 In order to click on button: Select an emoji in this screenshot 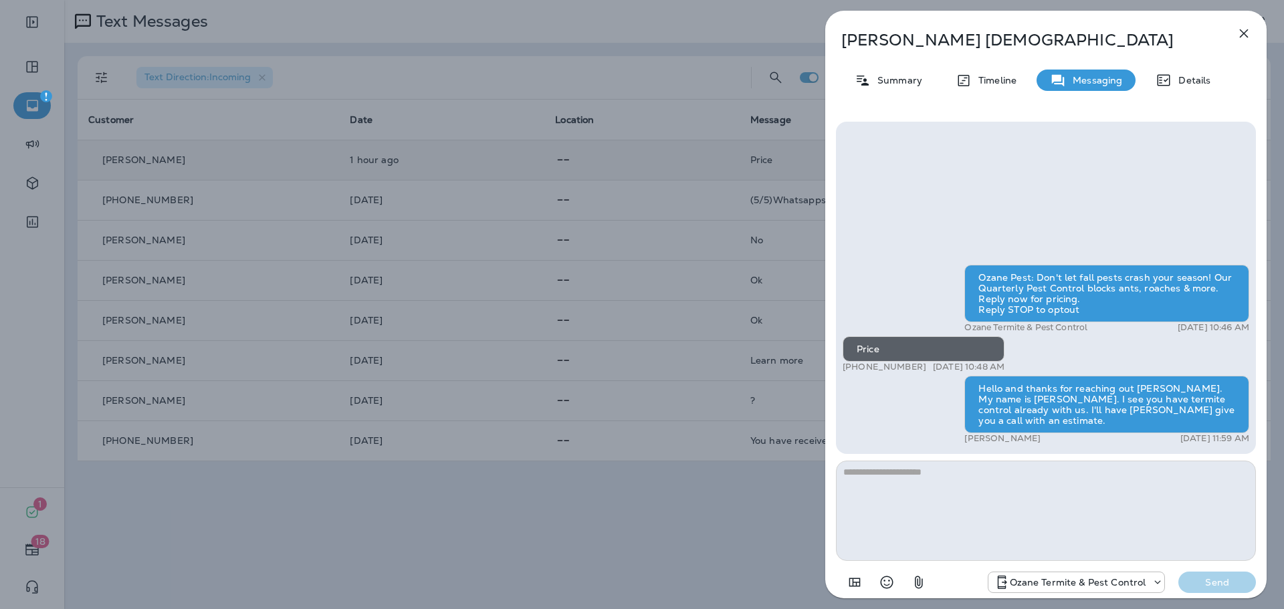, I will do `click(887, 583)`.